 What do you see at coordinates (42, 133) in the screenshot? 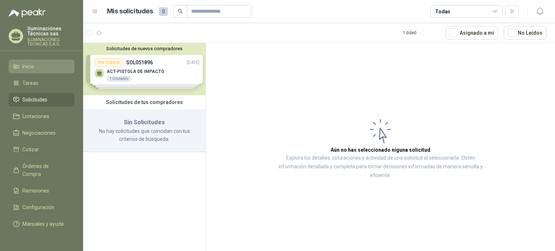
I see `a: Negociaciones` at bounding box center [42, 133].